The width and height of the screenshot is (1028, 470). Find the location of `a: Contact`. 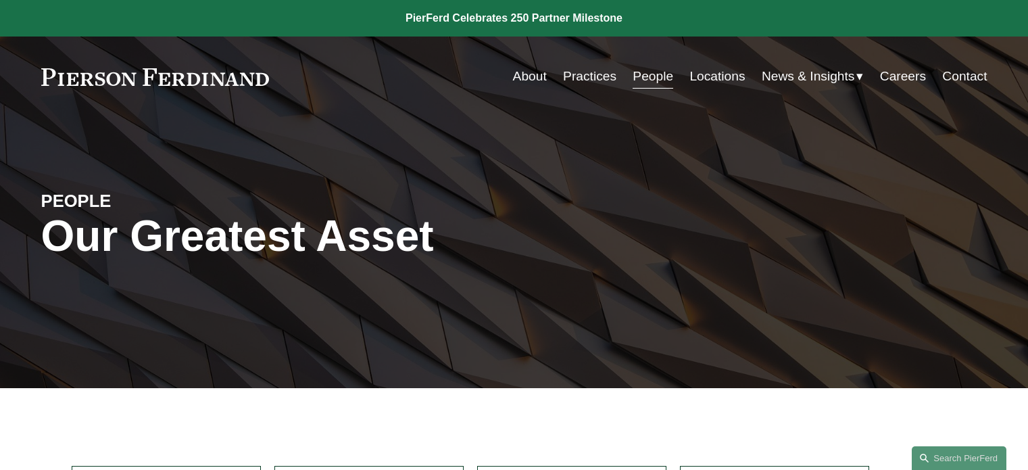

a: Contact is located at coordinates (965, 76).